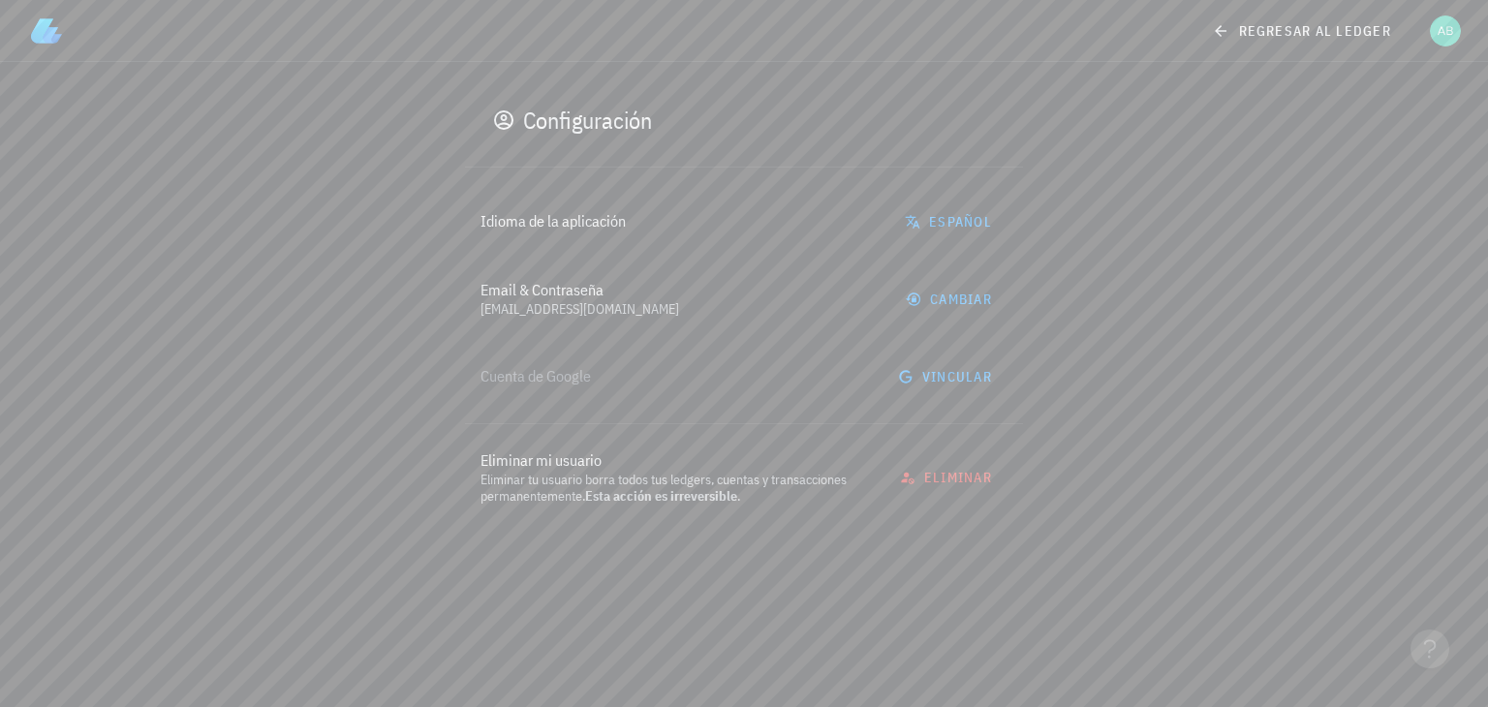 The image size is (1488, 707). Describe the element at coordinates (679, 290) in the screenshot. I see `div: Email & Contraseña` at that location.